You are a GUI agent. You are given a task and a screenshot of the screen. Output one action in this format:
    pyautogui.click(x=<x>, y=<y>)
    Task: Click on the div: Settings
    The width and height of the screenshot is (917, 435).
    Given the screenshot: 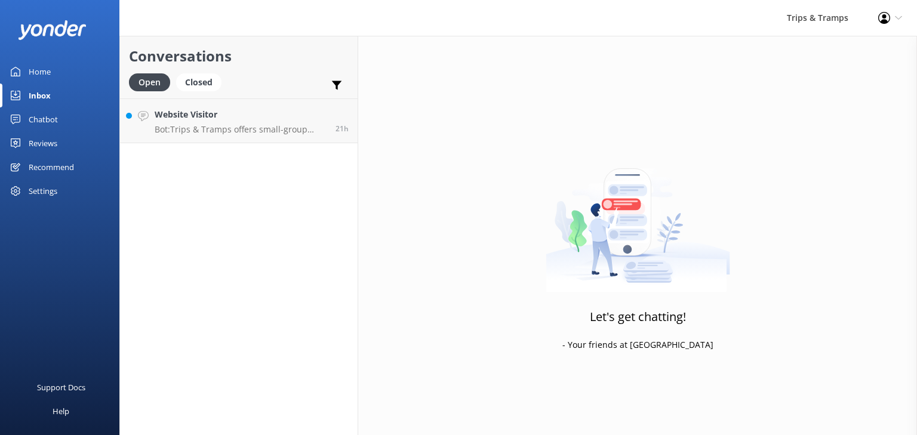 What is the action you would take?
    pyautogui.click(x=43, y=191)
    